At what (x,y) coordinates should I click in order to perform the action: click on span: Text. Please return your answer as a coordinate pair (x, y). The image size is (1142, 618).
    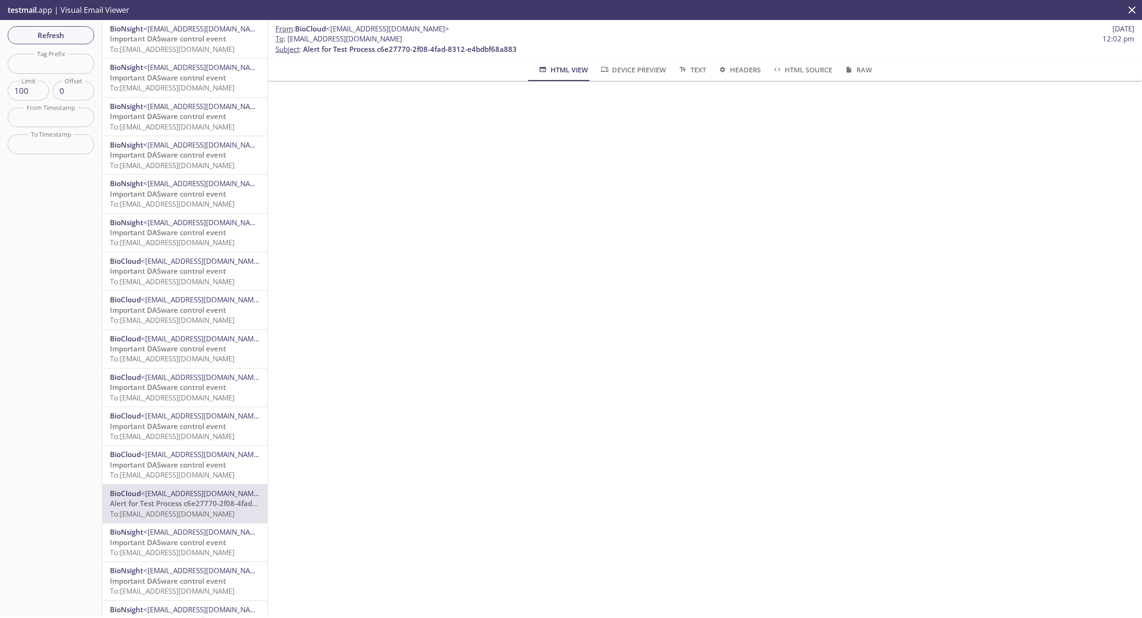
    Looking at the image, I should click on (691, 69).